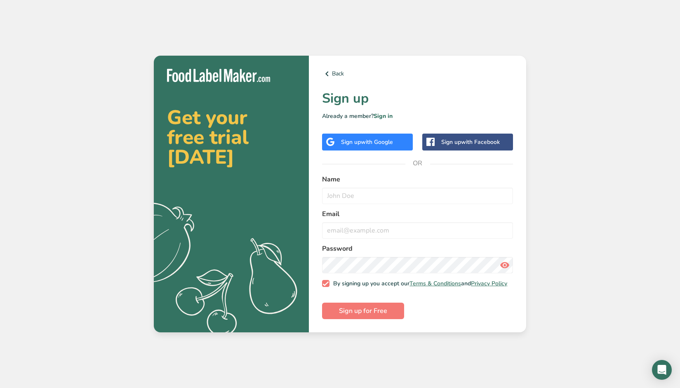 This screenshot has width=680, height=388. What do you see at coordinates (377, 142) in the screenshot?
I see `span: with Google` at bounding box center [377, 142].